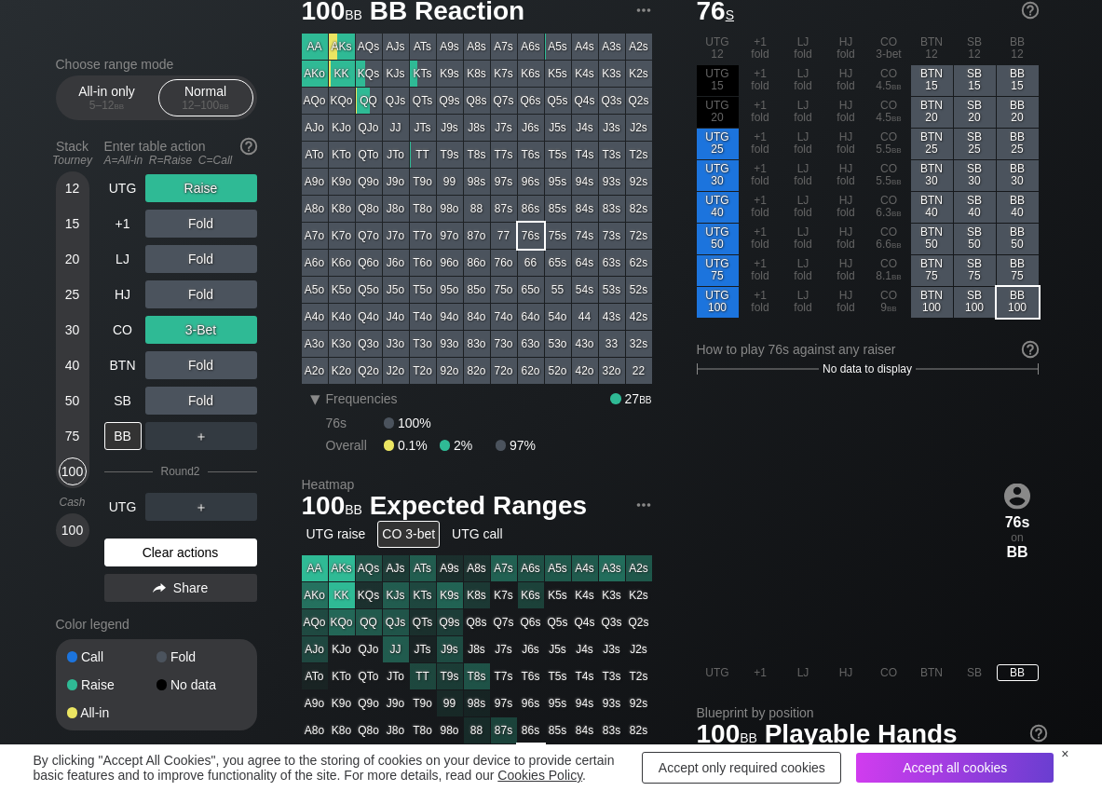  Describe the element at coordinates (717, 175) in the screenshot. I see `div: UTG 30` at that location.